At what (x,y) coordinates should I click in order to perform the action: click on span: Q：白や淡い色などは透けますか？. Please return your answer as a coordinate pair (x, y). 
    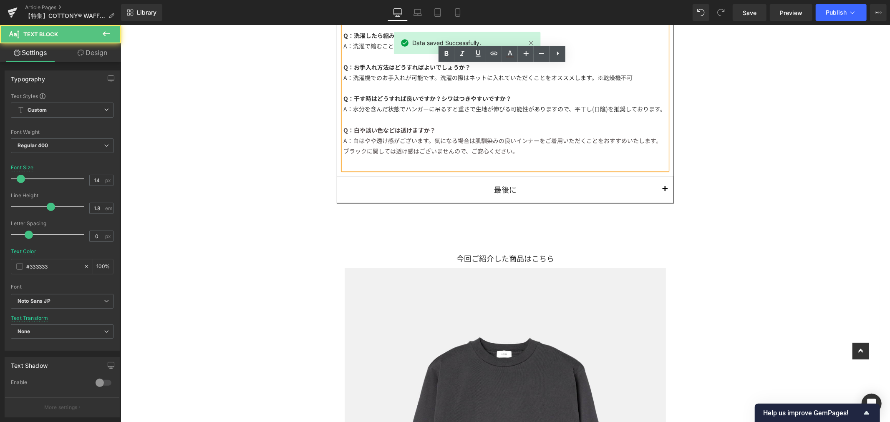
    Looking at the image, I should click on (269, 105).